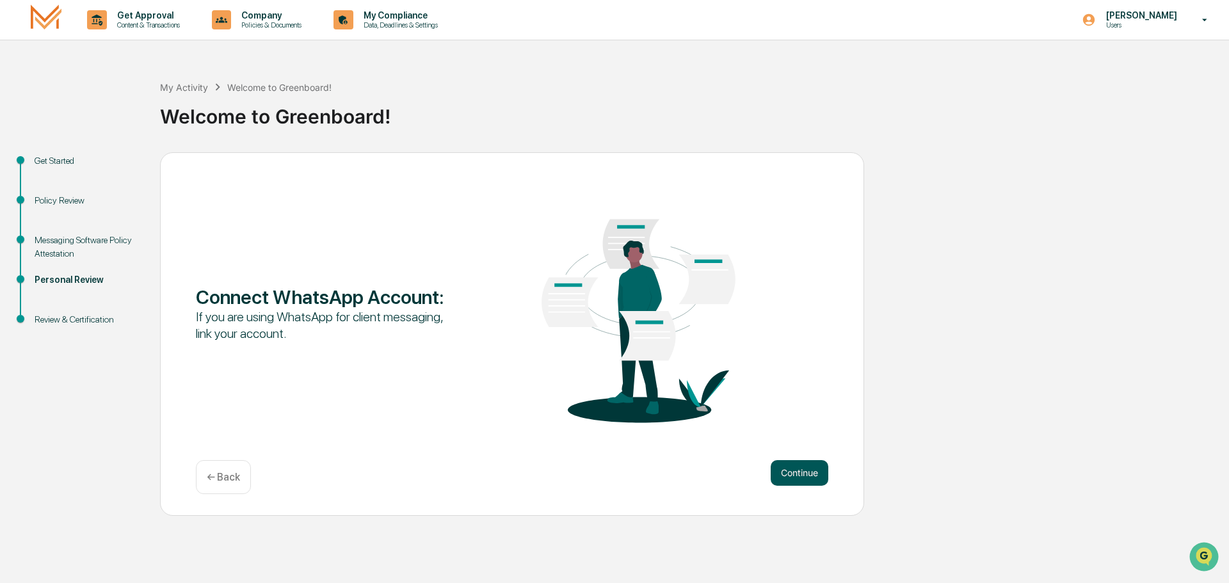  Describe the element at coordinates (16, 16) in the screenshot. I see `button: Open customer support` at that location.